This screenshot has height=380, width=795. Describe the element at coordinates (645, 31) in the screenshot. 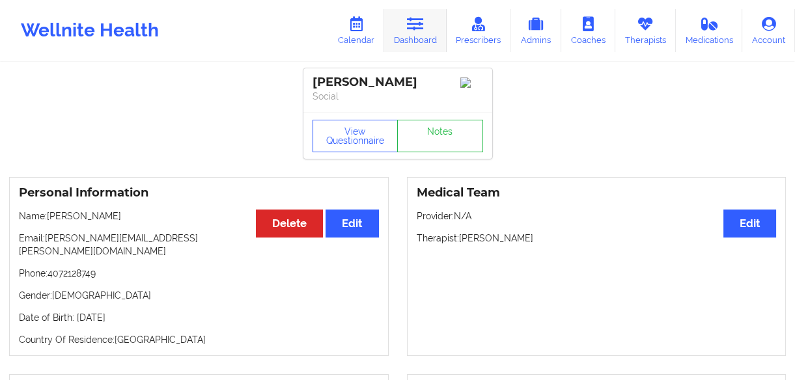

I see `a: Therapists` at that location.